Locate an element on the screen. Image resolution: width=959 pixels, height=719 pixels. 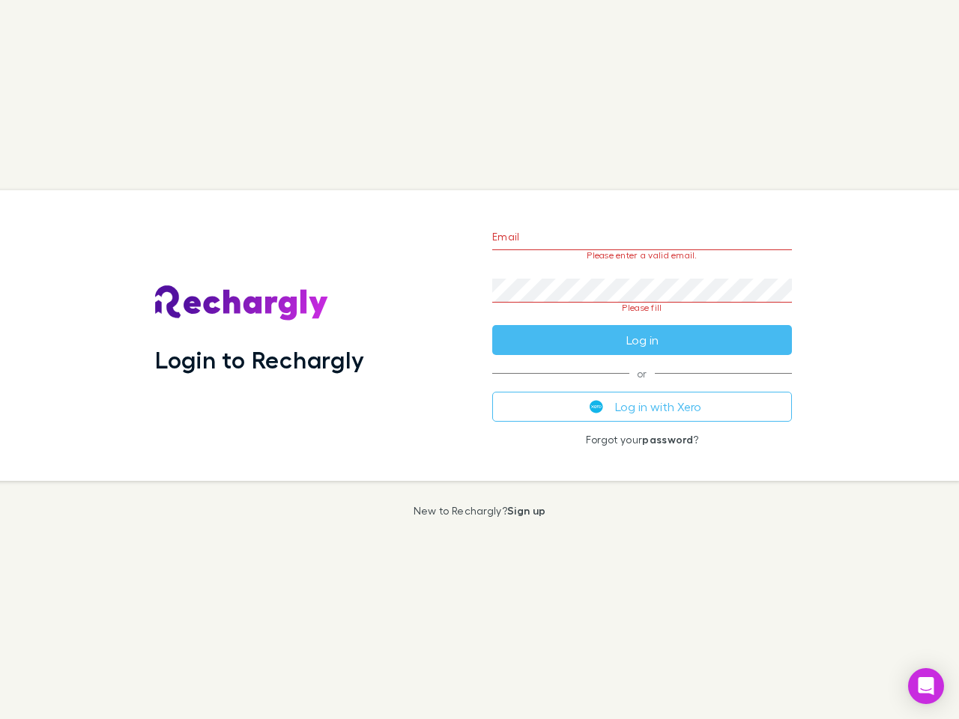
a: Sign up is located at coordinates (526, 510).